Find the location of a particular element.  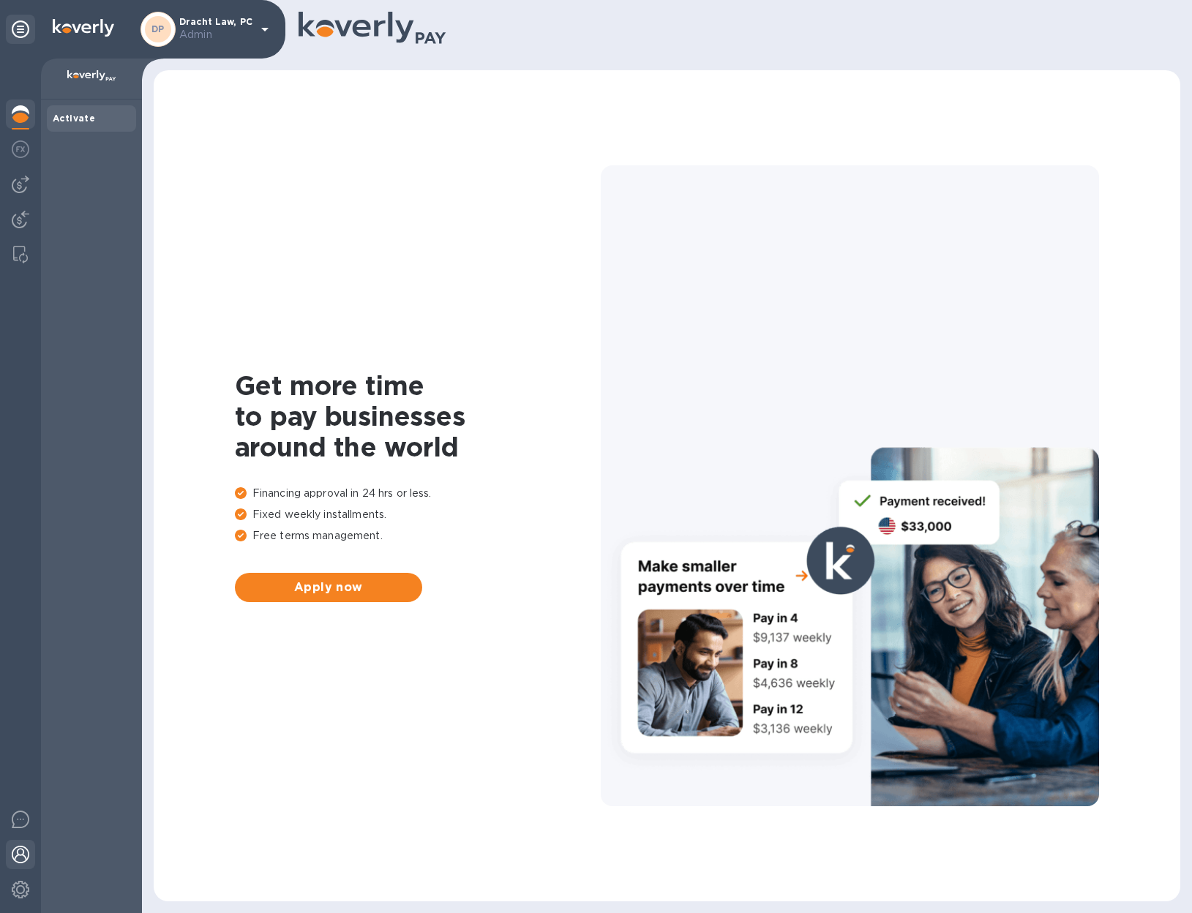

p: Admin is located at coordinates (216, 34).